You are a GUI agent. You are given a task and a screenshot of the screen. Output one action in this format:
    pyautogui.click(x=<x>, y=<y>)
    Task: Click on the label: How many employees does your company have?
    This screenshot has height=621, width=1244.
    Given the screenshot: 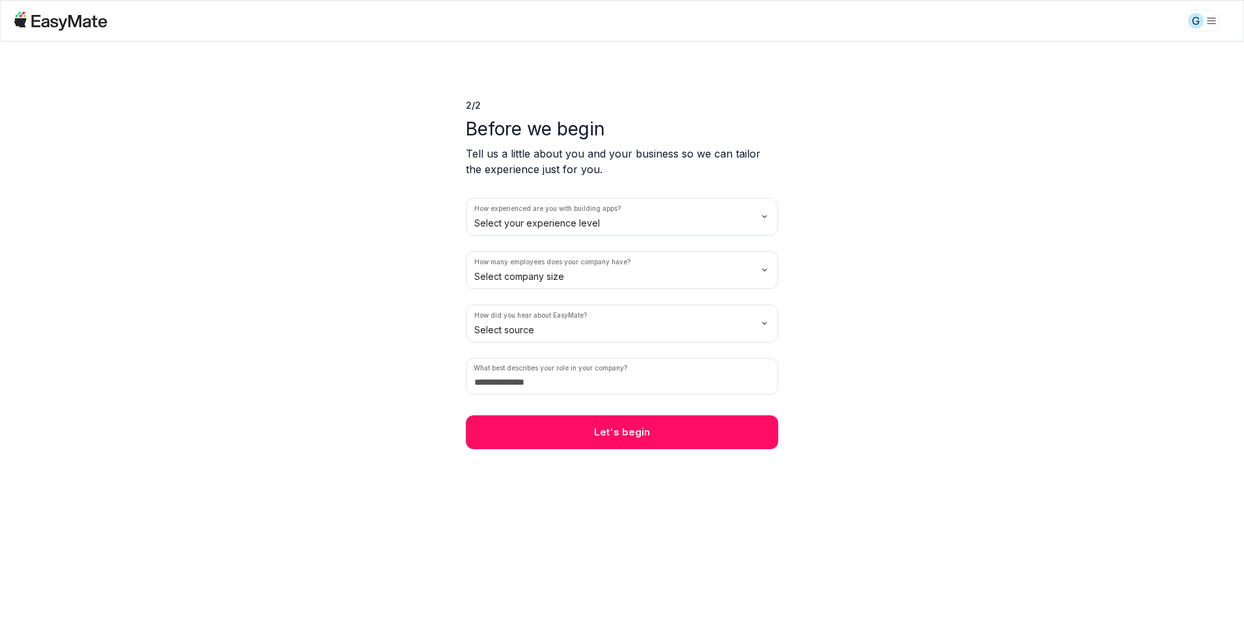 What is the action you would take?
    pyautogui.click(x=553, y=262)
    